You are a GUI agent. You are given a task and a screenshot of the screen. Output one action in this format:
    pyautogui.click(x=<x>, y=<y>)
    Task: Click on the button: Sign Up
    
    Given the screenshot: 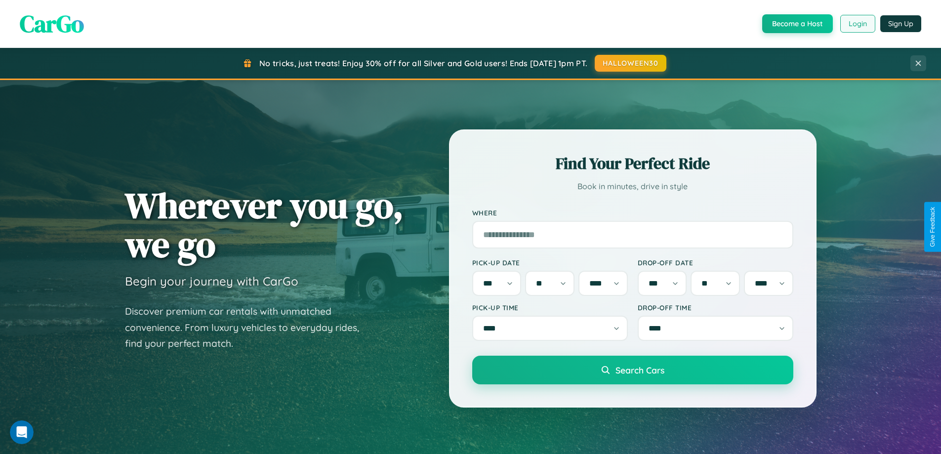 What is the action you would take?
    pyautogui.click(x=900, y=24)
    